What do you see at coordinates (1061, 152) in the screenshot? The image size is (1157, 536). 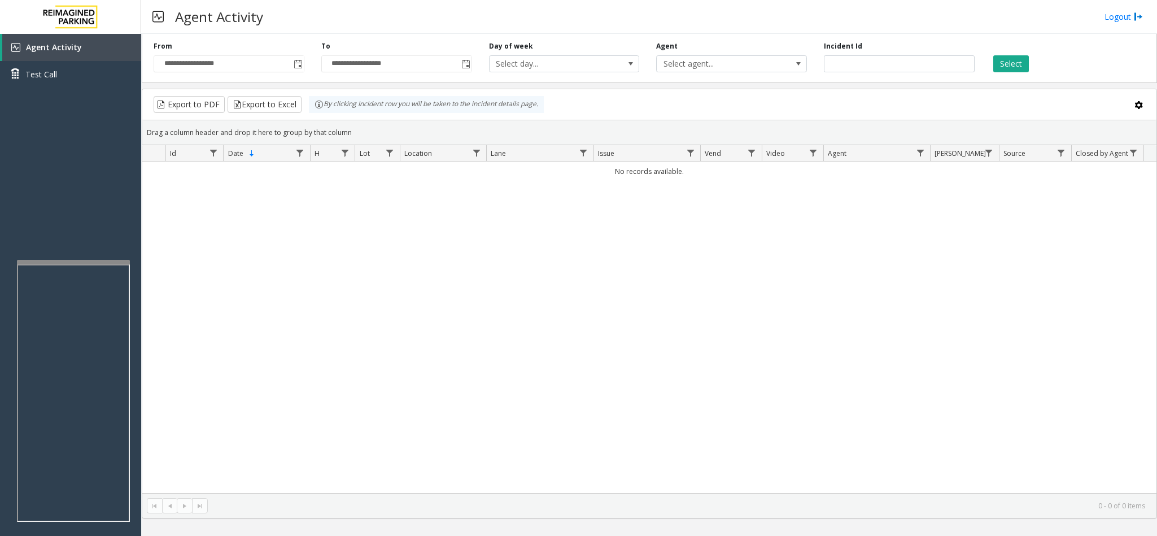 I see `a: Source Filter Menu` at bounding box center [1061, 152].